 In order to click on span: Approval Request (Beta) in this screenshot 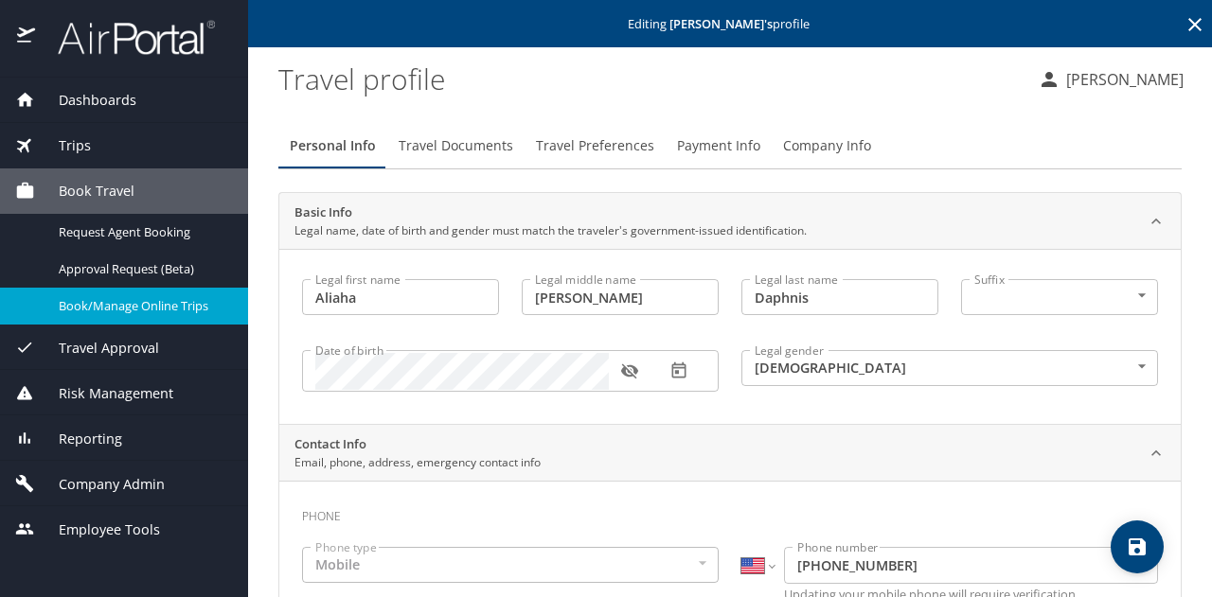, I will do `click(142, 269)`.